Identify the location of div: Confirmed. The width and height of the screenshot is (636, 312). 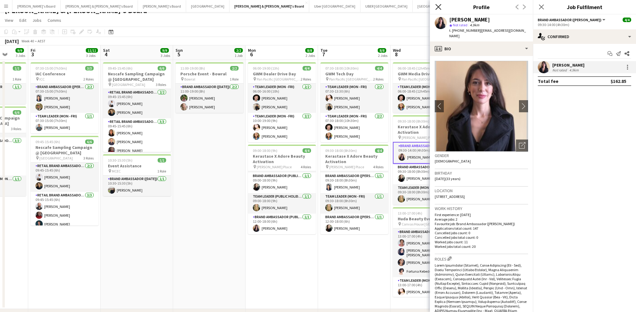
(584, 37).